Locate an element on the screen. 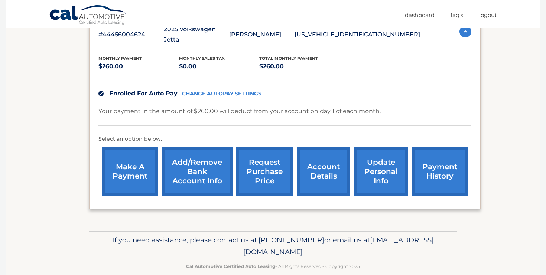  a: Cal Automotive is located at coordinates (88, 16).